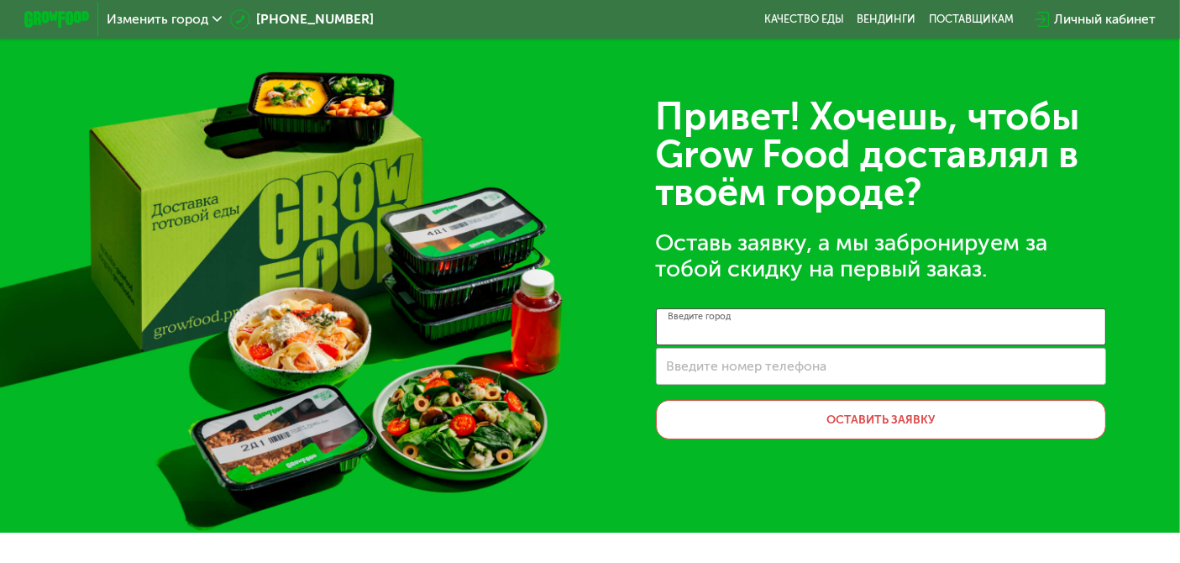  Describe the element at coordinates (881, 155) in the screenshot. I see `div: Привет! Хочешь, чтобы Grow Food доставлял в твоём городе?` at that location.